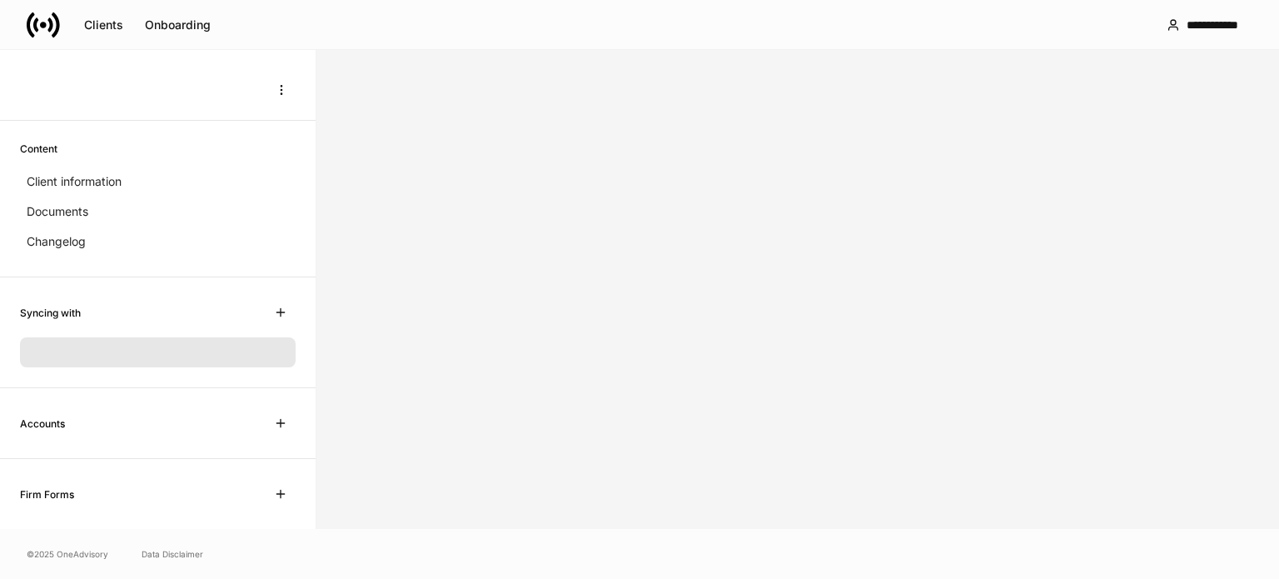  What do you see at coordinates (157, 182) in the screenshot?
I see `a: Client information` at bounding box center [157, 182].